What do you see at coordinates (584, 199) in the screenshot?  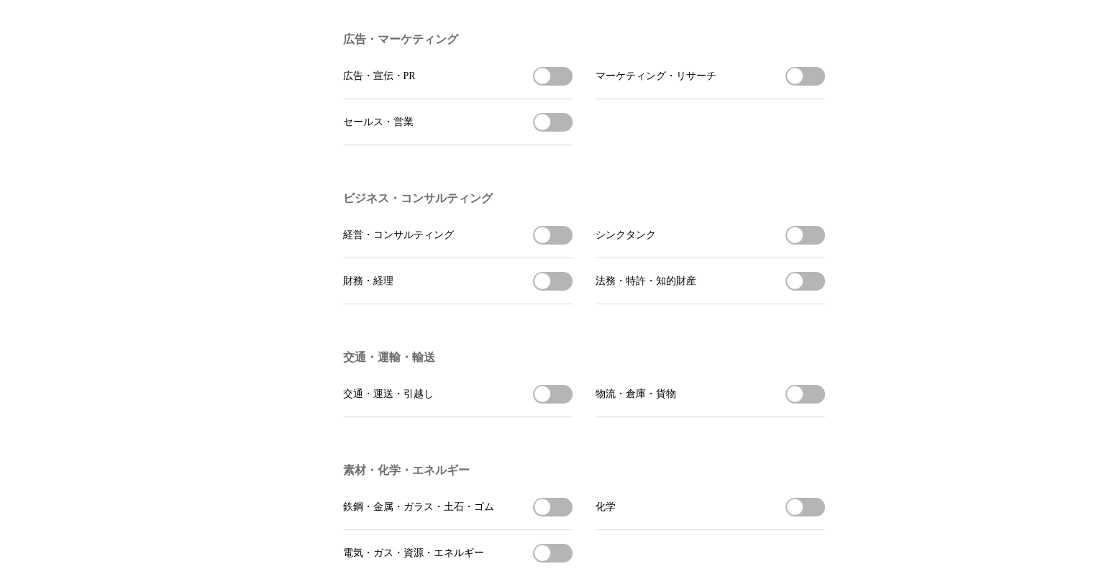 I see `h3: ビジネス・コンサルティング` at bounding box center [584, 199].